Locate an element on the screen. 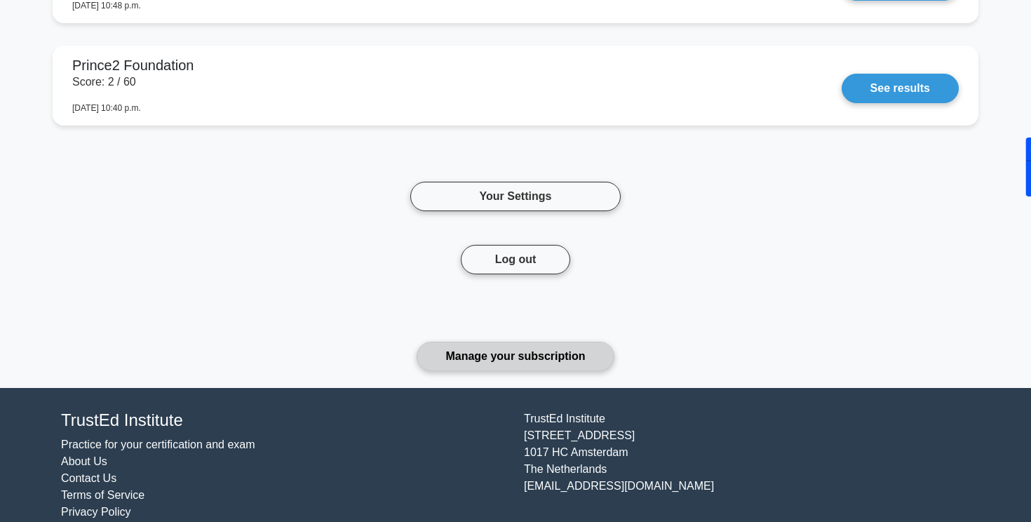  a: Terms of Service is located at coordinates (102, 494).